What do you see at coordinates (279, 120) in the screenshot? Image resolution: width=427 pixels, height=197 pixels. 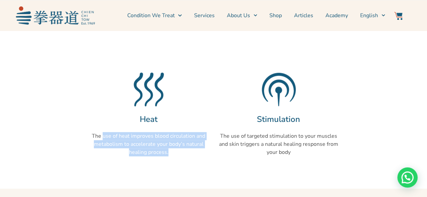 I see `h2: Stimulation` at bounding box center [279, 120].